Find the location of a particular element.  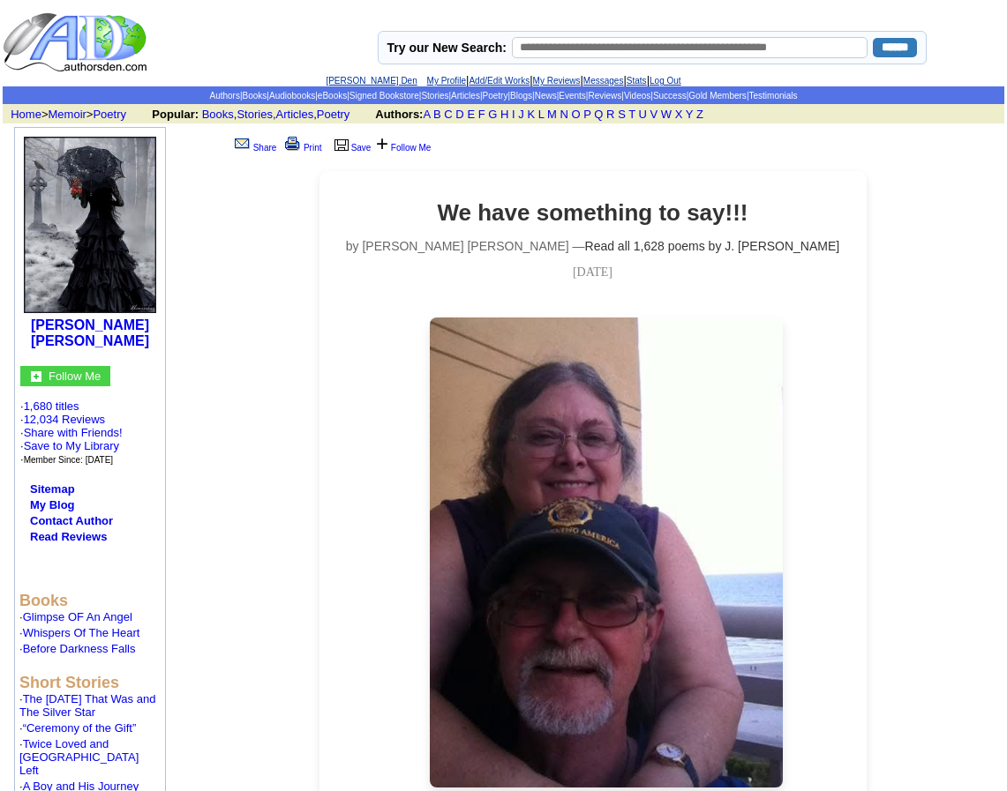

a: N is located at coordinates (564, 114).